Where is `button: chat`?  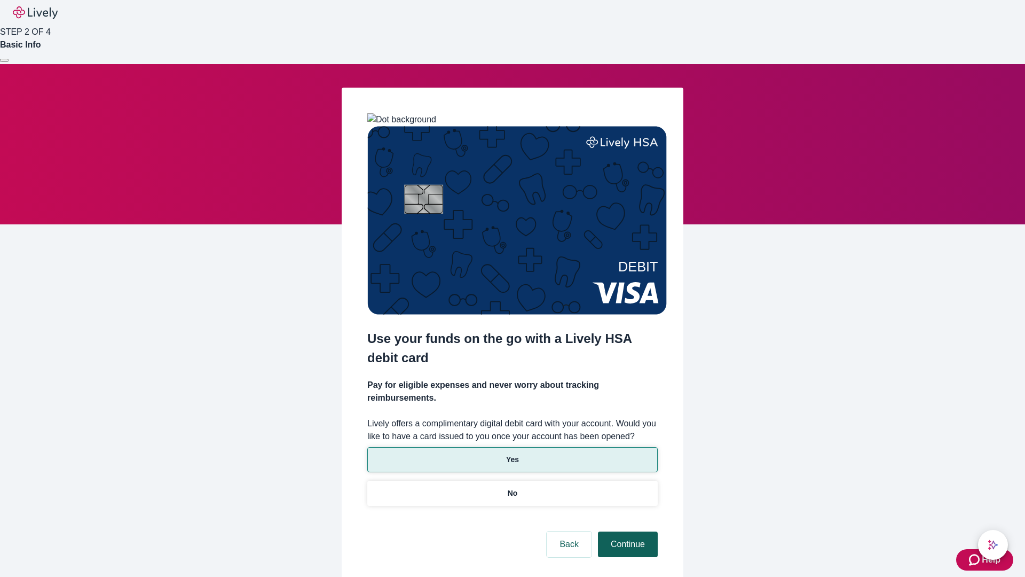
button: chat is located at coordinates (993, 544).